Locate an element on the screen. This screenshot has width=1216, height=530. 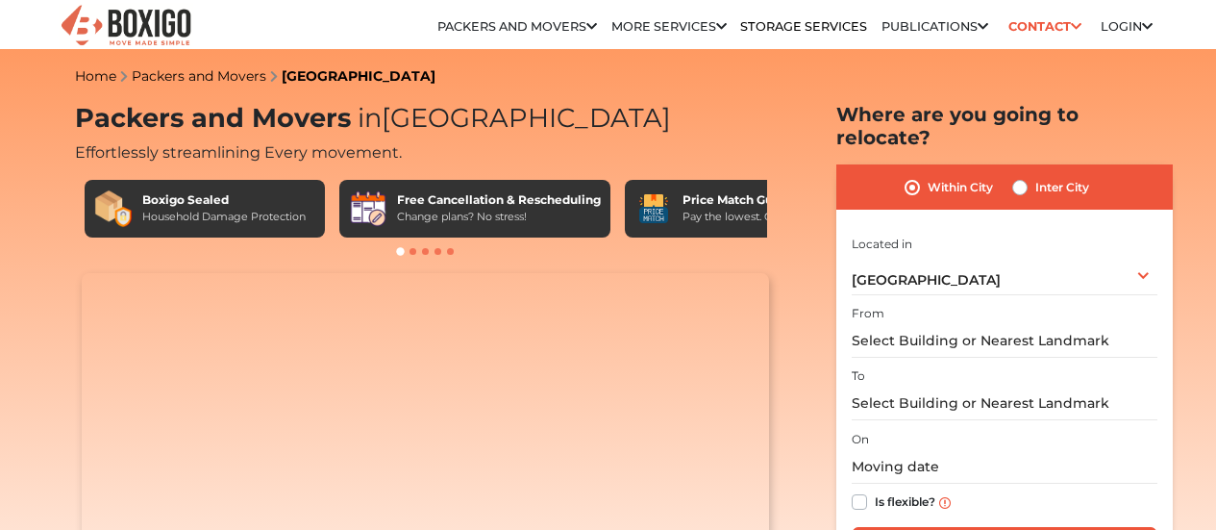
img: Price Match Guarantee is located at coordinates (654, 209).